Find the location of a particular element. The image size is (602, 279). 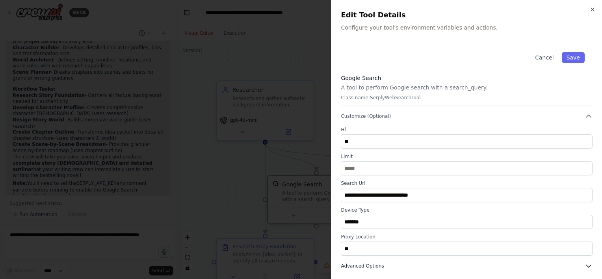

label: Limit is located at coordinates (466, 156).